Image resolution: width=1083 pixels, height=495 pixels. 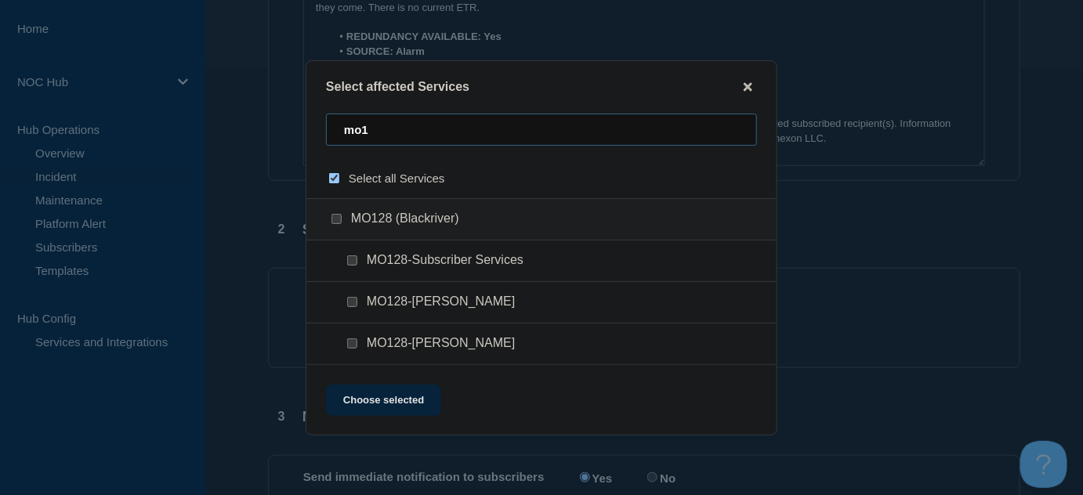 I want to click on button: close button, so click(x=748, y=87).